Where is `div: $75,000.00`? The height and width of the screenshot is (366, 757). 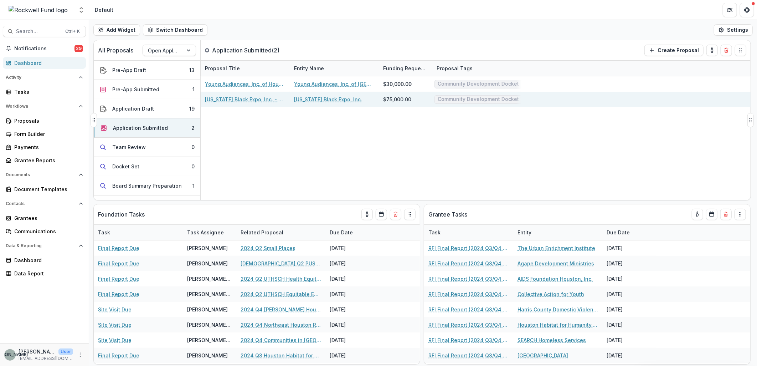
div: $75,000.00 is located at coordinates (397, 99).